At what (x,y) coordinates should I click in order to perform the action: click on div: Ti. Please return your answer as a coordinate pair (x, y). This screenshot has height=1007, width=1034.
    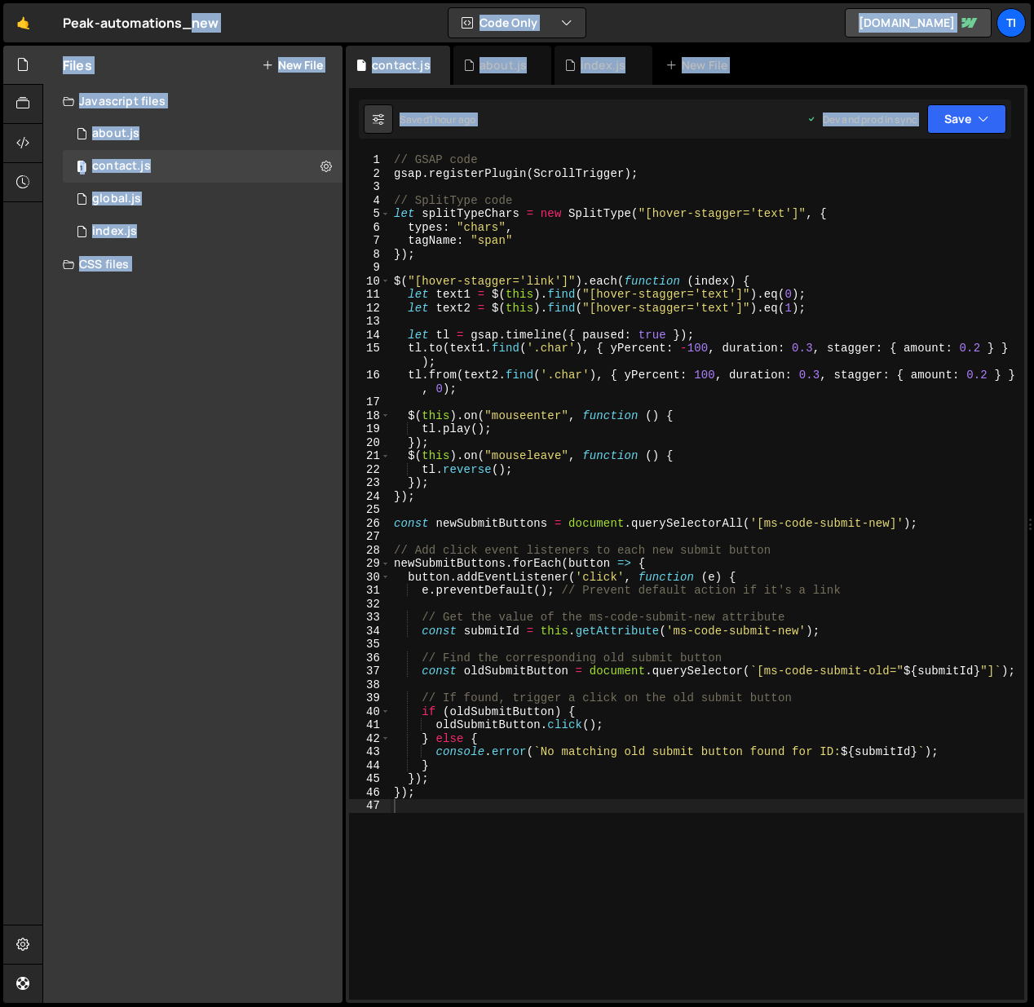
    Looking at the image, I should click on (1012, 23).